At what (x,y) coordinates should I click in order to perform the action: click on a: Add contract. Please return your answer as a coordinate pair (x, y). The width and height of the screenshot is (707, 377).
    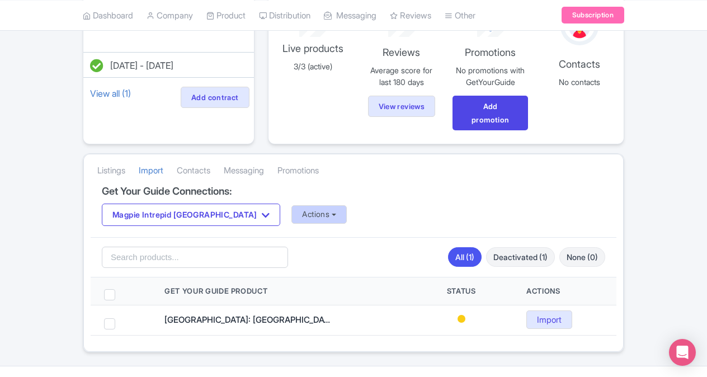
    Looking at the image, I should click on (215, 97).